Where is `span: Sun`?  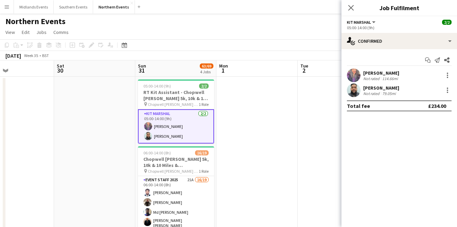
span: Sun is located at coordinates (142, 66).